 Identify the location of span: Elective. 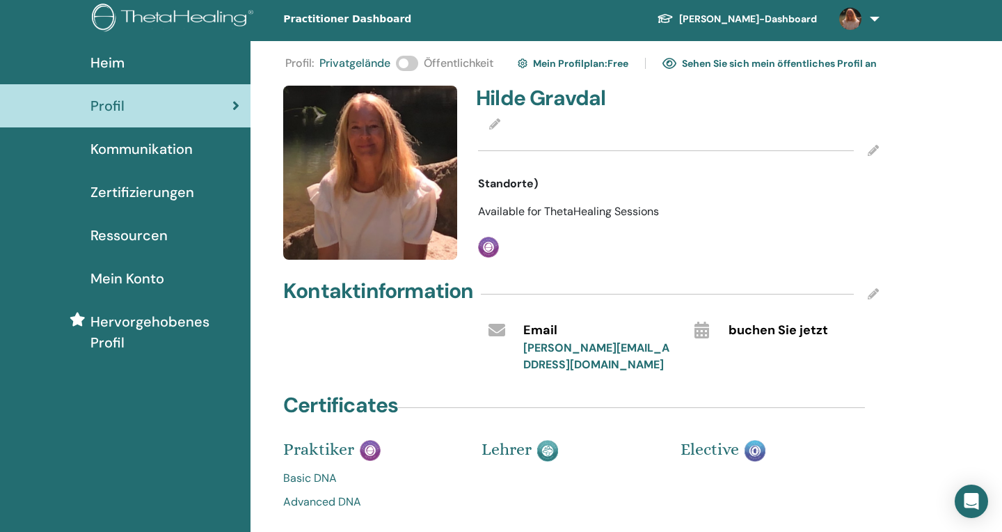
(710, 449).